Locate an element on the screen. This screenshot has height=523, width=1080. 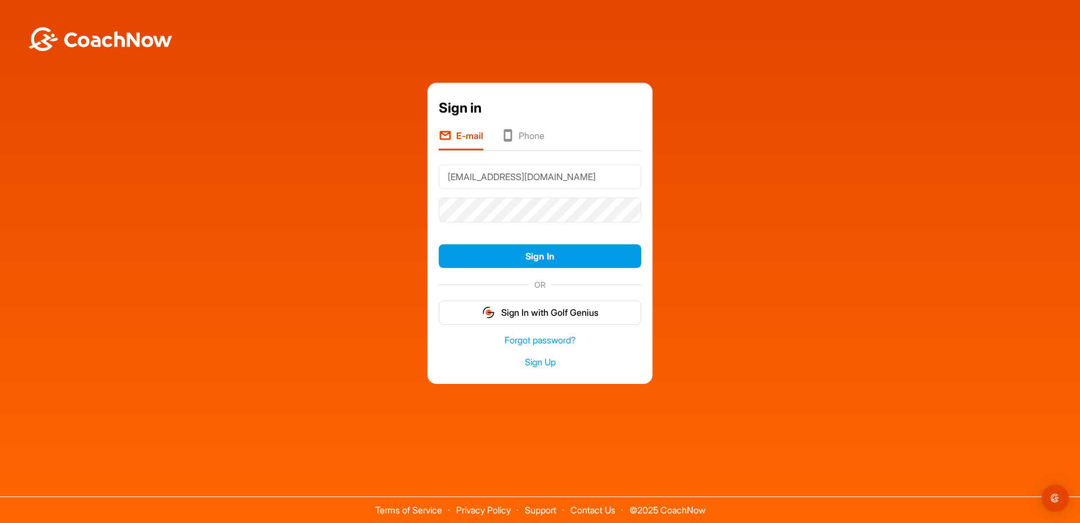
a: Terms of Service is located at coordinates (408, 510).